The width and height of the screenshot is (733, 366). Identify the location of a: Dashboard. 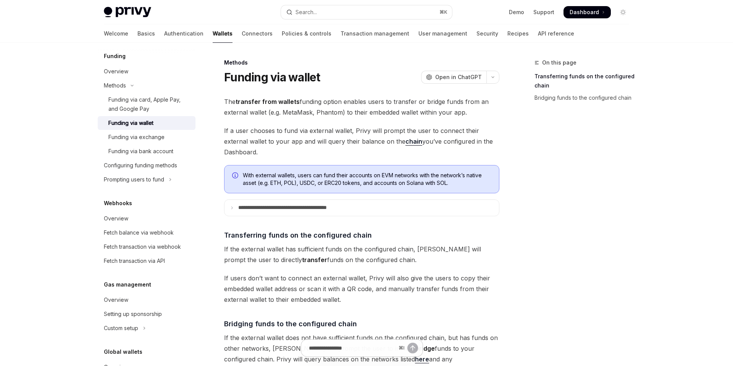
(587, 12).